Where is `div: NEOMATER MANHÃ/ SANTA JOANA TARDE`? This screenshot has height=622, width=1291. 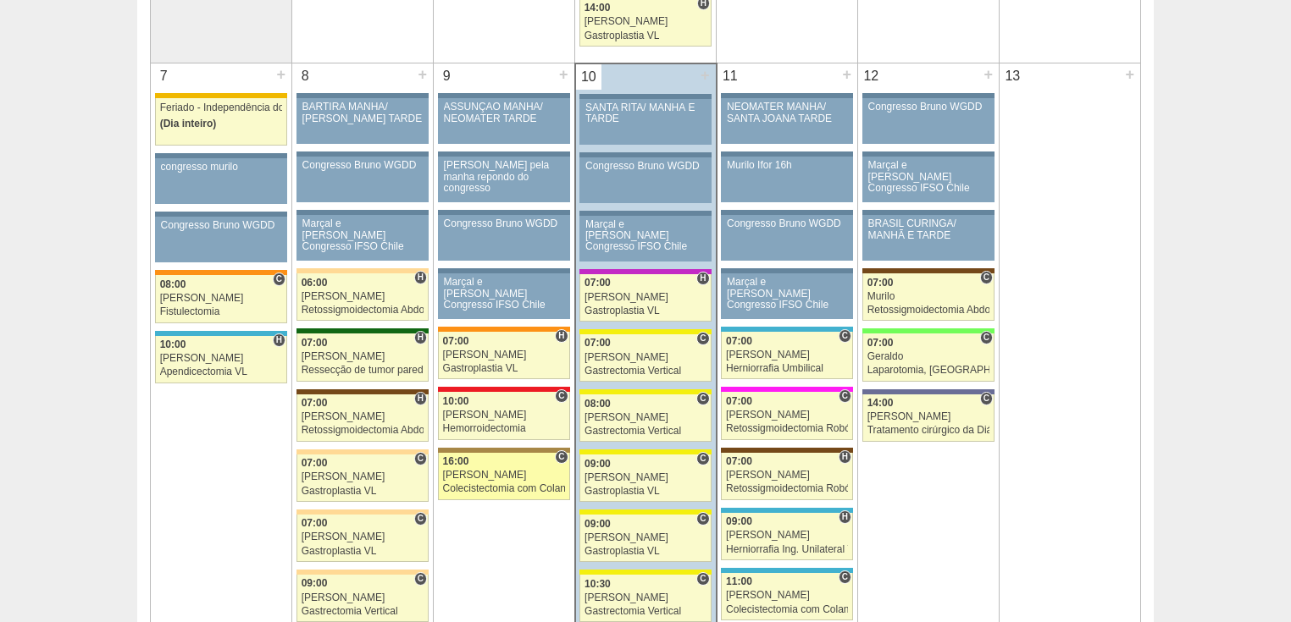
div: NEOMATER MANHÃ/ SANTA JOANA TARDE is located at coordinates (787, 113).